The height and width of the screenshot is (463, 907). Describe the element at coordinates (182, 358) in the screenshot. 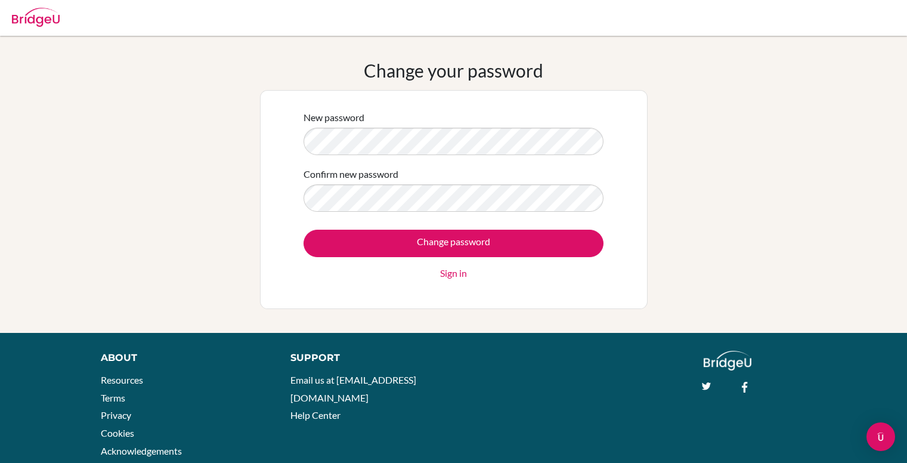

I see `div: About` at that location.